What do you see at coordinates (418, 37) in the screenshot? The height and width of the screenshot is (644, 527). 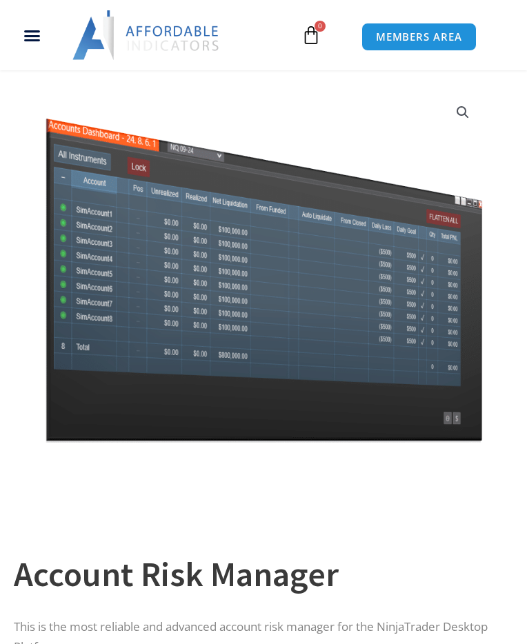 I see `a: MEMBERS AREA` at bounding box center [418, 37].